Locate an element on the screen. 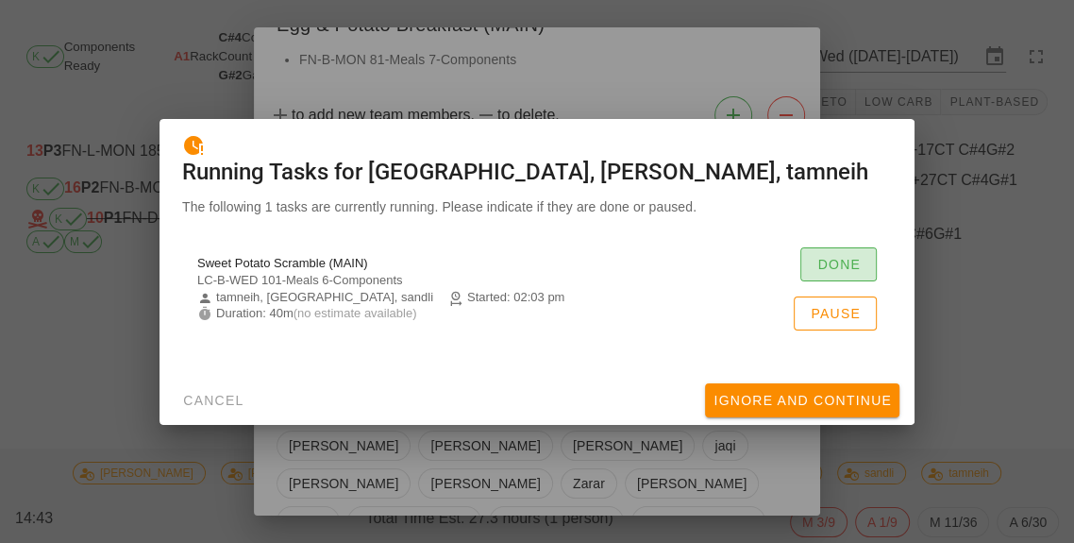 The width and height of the screenshot is (1074, 543). span: Done is located at coordinates (838, 264).